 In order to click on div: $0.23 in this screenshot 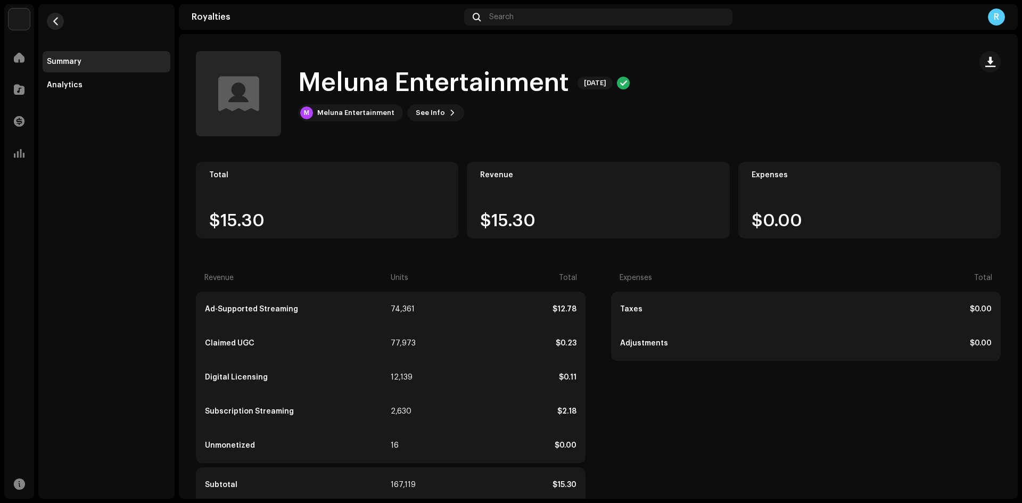, I will do `click(503, 343)`.